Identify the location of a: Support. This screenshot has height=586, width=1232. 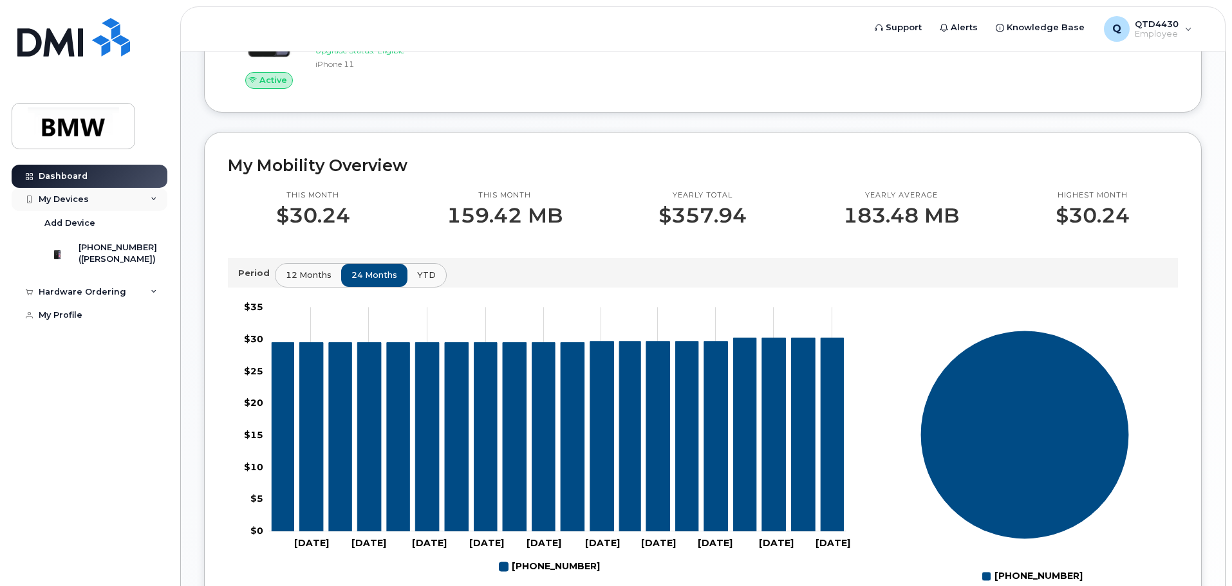
(898, 28).